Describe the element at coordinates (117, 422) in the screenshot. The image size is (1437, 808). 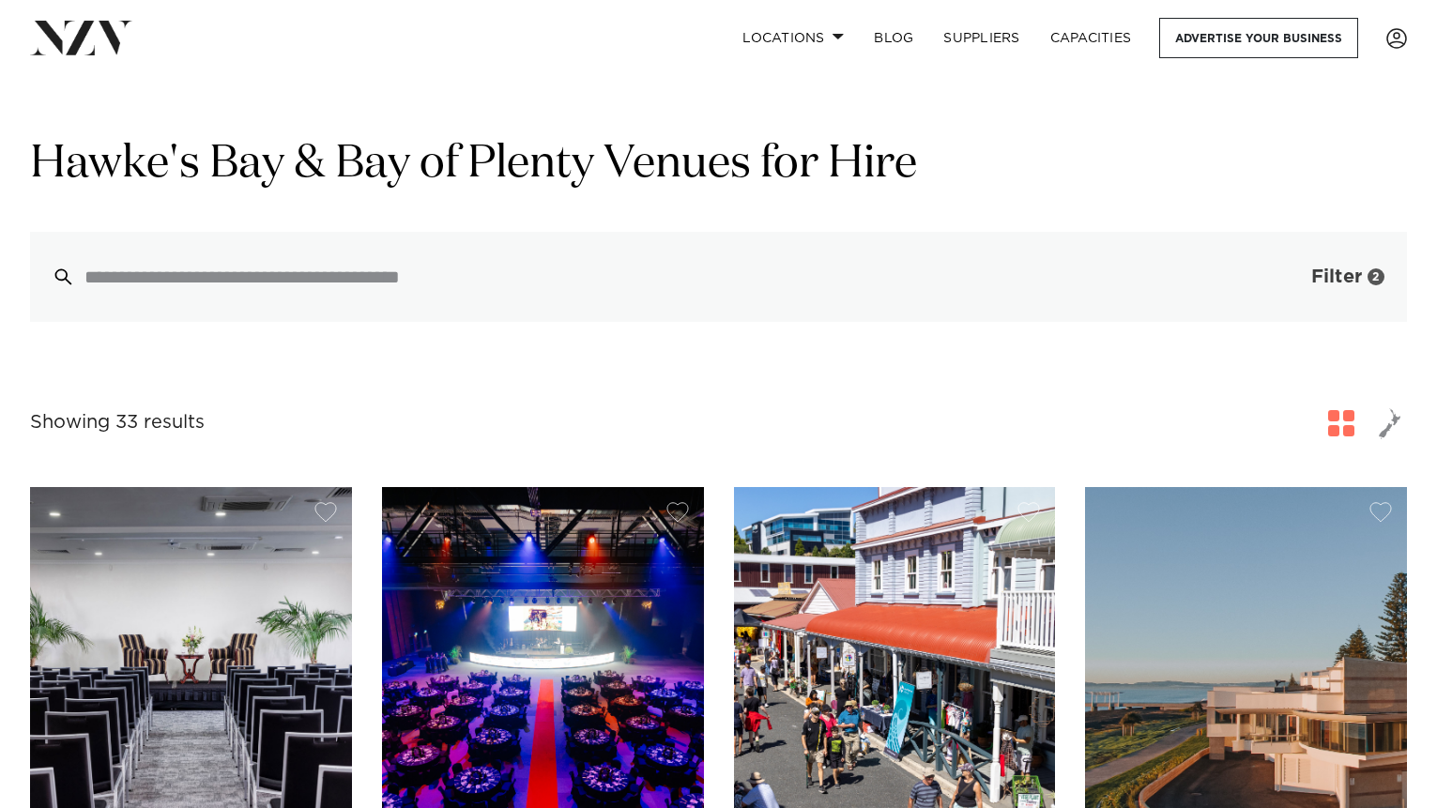
I see `div: Showing 33 results` at that location.